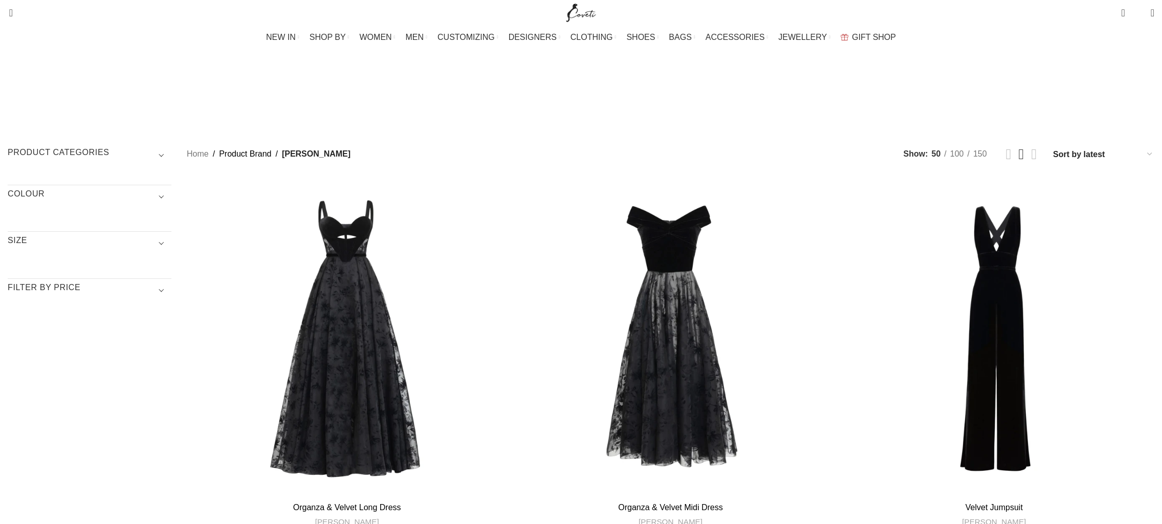  What do you see at coordinates (592, 37) in the screenshot?
I see `span: CLOTHING` at bounding box center [592, 37].